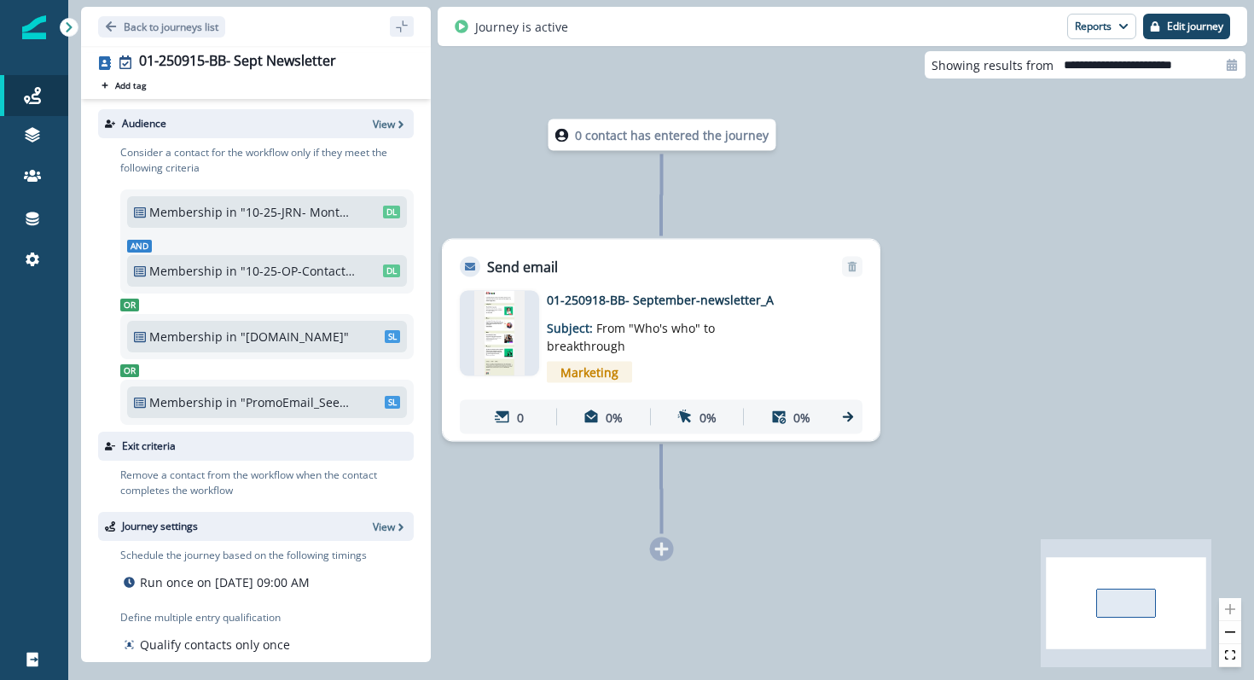 The height and width of the screenshot is (680, 1254). What do you see at coordinates (148, 446) in the screenshot?
I see `p: Exit criteria` at bounding box center [148, 446].